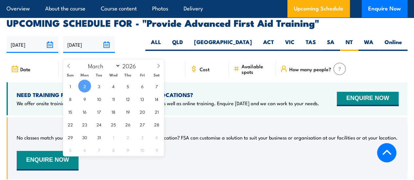  I want to click on p: Can’t find a date or location? FSA can customise a solution to suit your business or organisation..., so click(257, 138).